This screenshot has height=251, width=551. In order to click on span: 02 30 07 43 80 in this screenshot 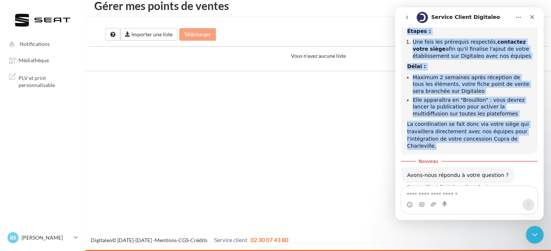, I will do `click(269, 240)`.